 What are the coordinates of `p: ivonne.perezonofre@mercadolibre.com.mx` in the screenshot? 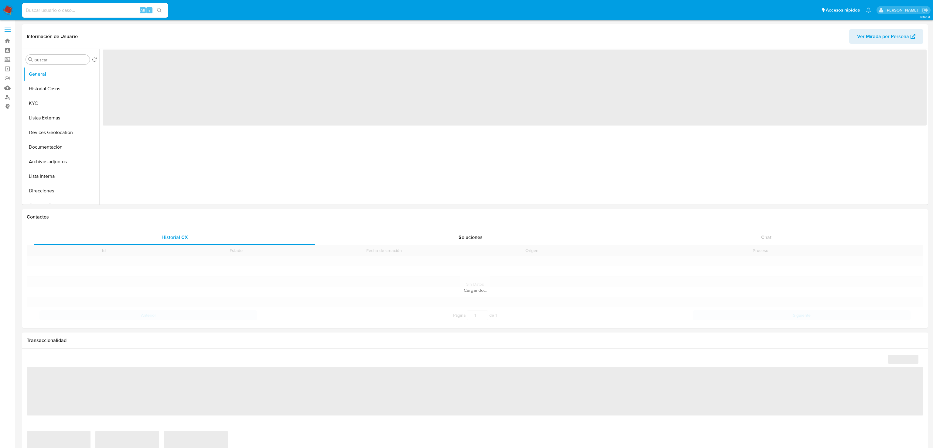 It's located at (902, 10).